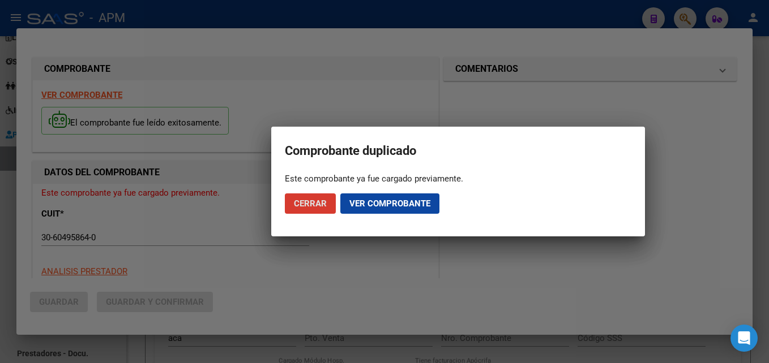 The width and height of the screenshot is (769, 363). What do you see at coordinates (458, 151) in the screenshot?
I see `h2: Comprobante duplicado` at bounding box center [458, 151].